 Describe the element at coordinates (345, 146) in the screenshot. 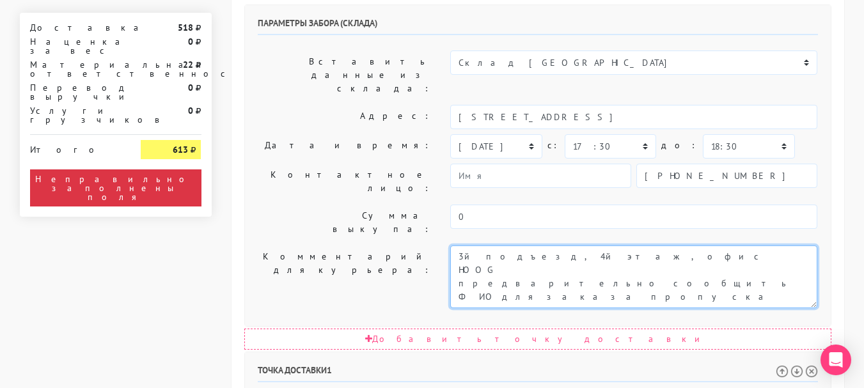

I see `label: Дата и время:` at that location.